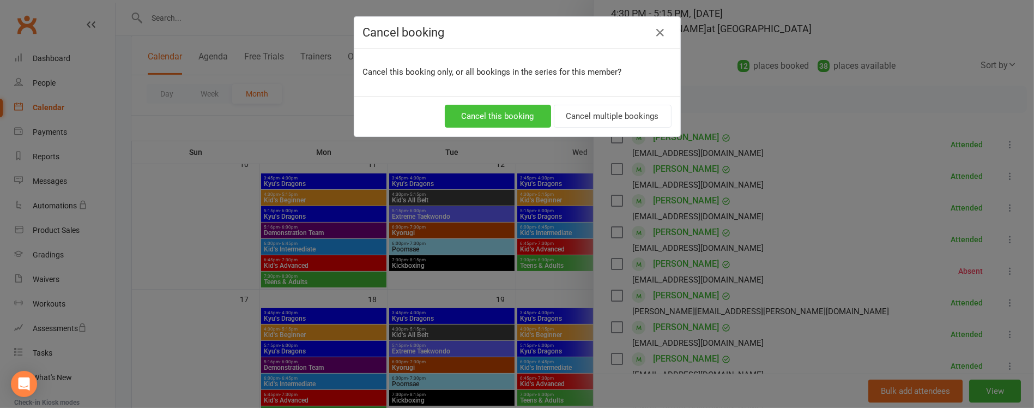 This screenshot has height=408, width=1034. I want to click on p: Cancel this booking only, or all bookings in the series for this member?, so click(517, 72).